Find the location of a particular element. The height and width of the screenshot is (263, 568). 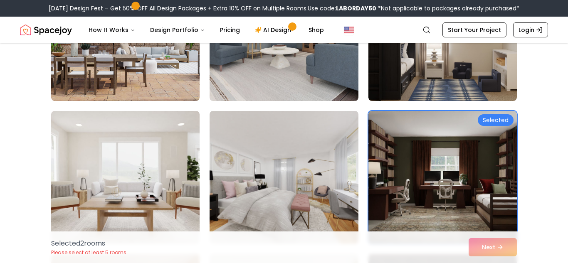

a: AI Design is located at coordinates (274, 30).